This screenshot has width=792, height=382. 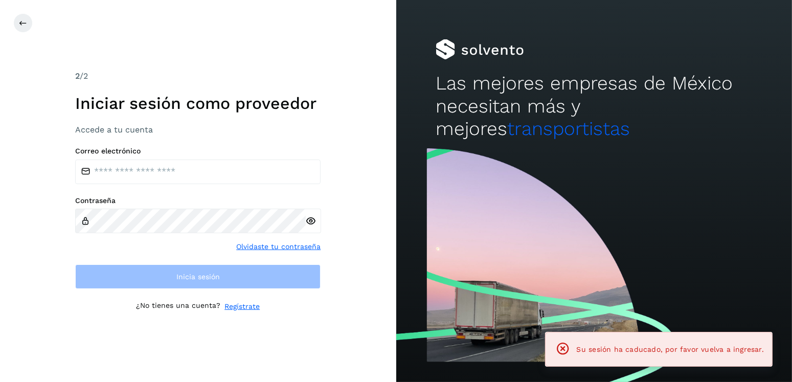 What do you see at coordinates (198, 201) in the screenshot?
I see `label: Contraseña` at bounding box center [198, 201].